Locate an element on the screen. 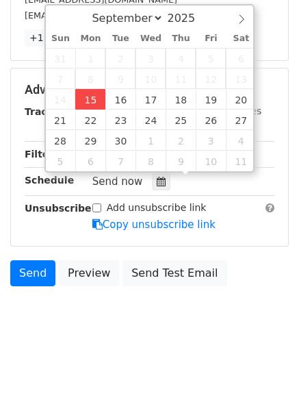 This screenshot has height=400, width=299. a: Copy unsubscribe link is located at coordinates (154, 225).